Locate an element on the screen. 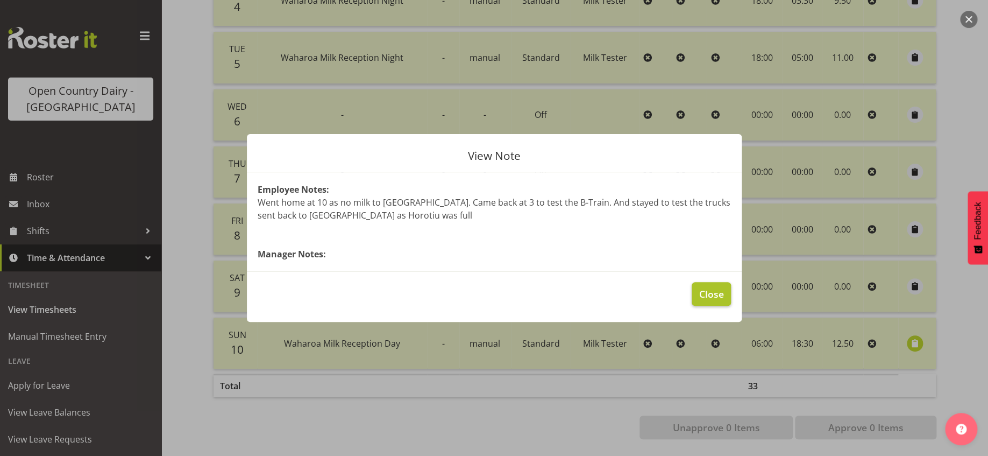  span: Feedback is located at coordinates (978, 221).